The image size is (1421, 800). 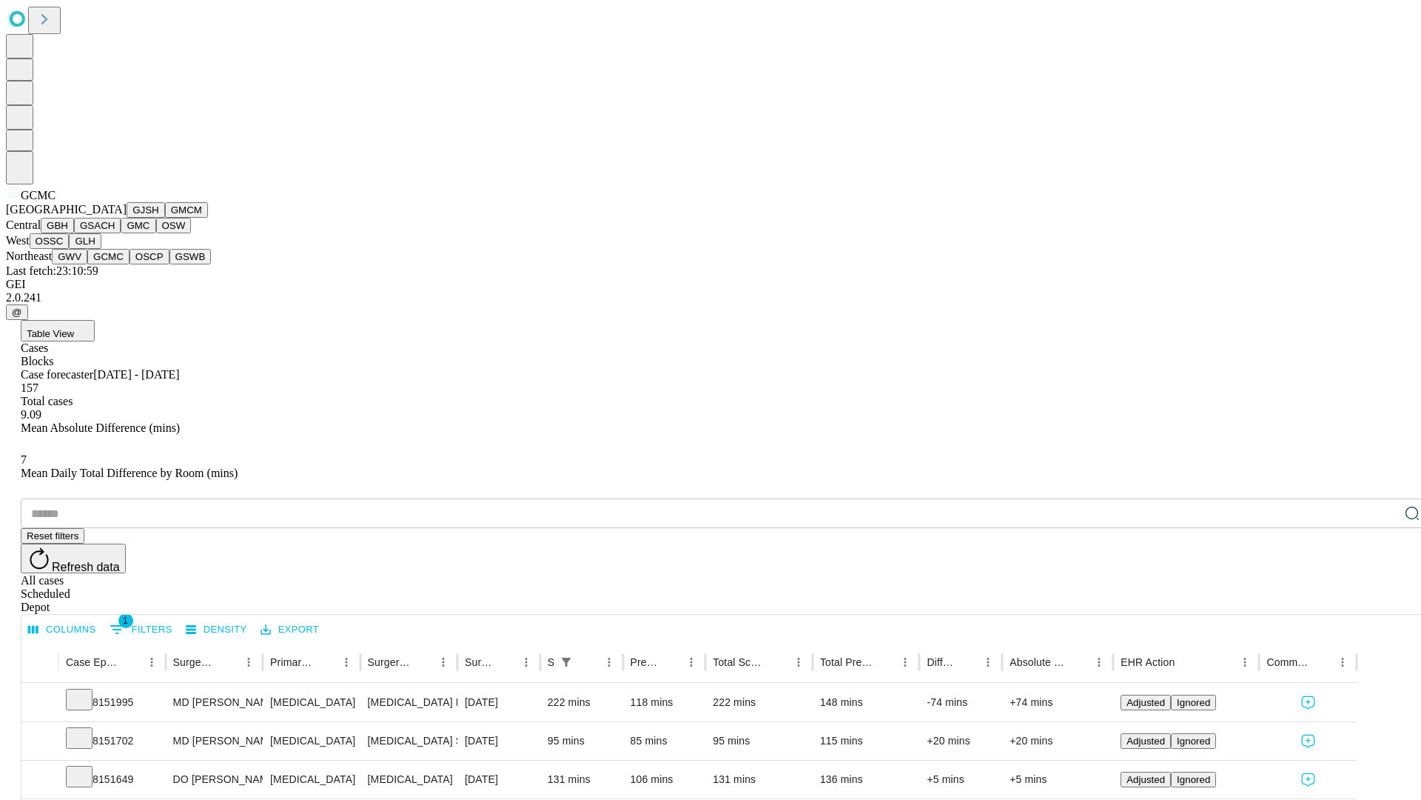 I want to click on button: OSCP, so click(x=150, y=256).